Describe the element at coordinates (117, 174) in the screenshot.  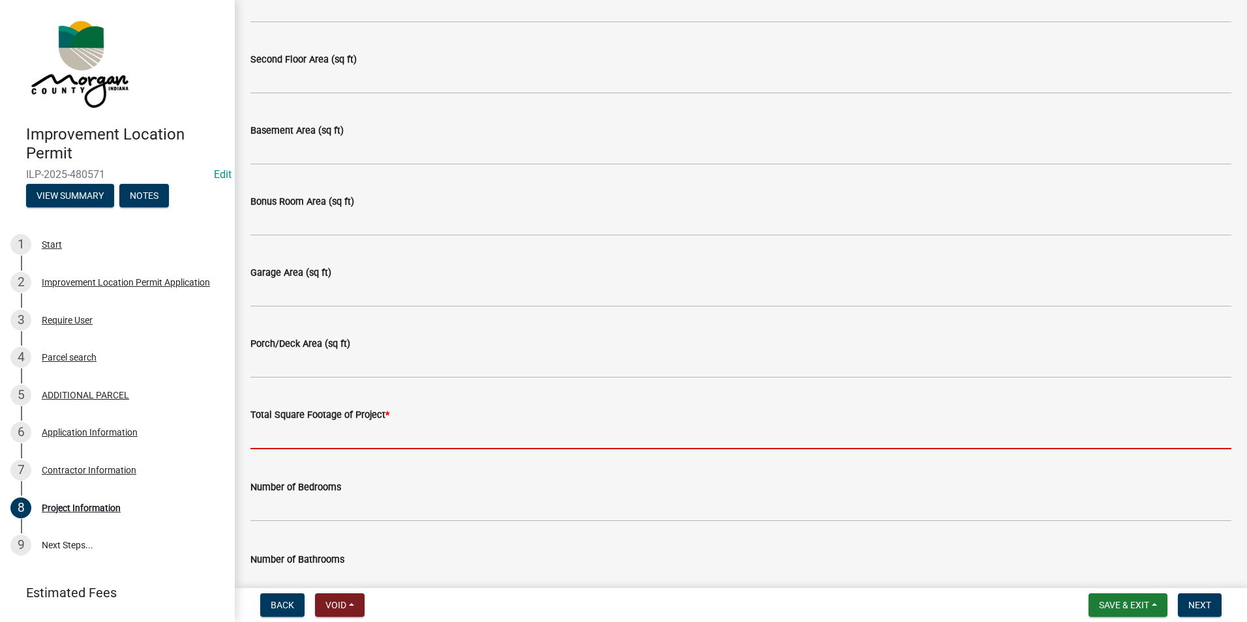
I see `span: ILP-2025-480571` at that location.